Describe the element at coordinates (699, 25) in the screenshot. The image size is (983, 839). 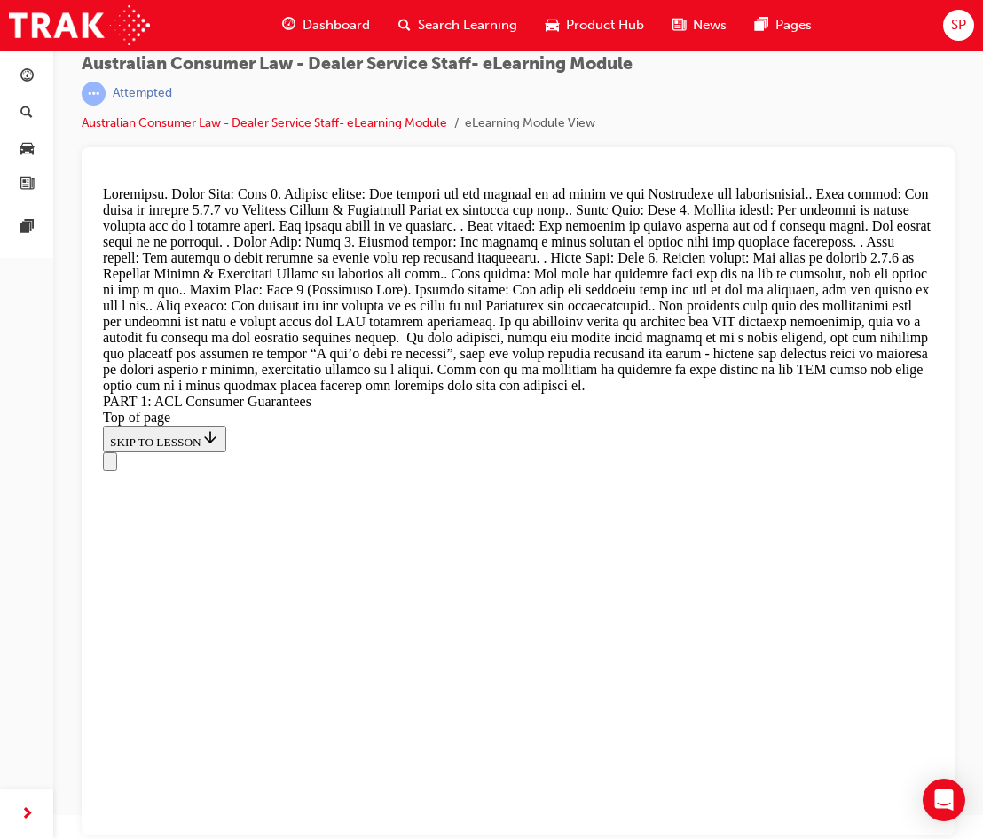
I see `a: news-iconNews` at that location.